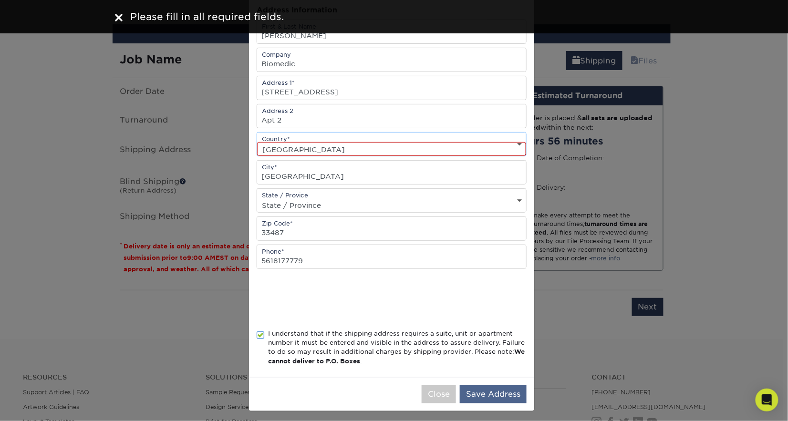  Describe the element at coordinates (119, 18) in the screenshot. I see `img: close` at that location.